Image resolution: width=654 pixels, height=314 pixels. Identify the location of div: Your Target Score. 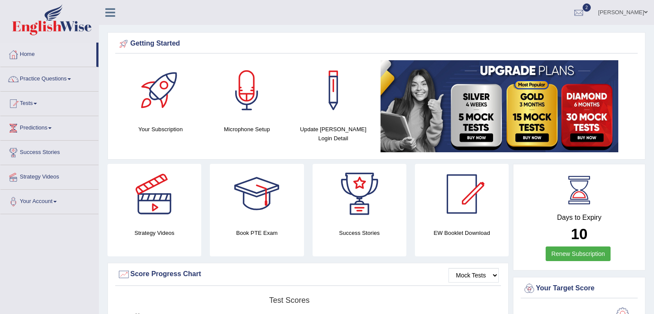
(579, 289).